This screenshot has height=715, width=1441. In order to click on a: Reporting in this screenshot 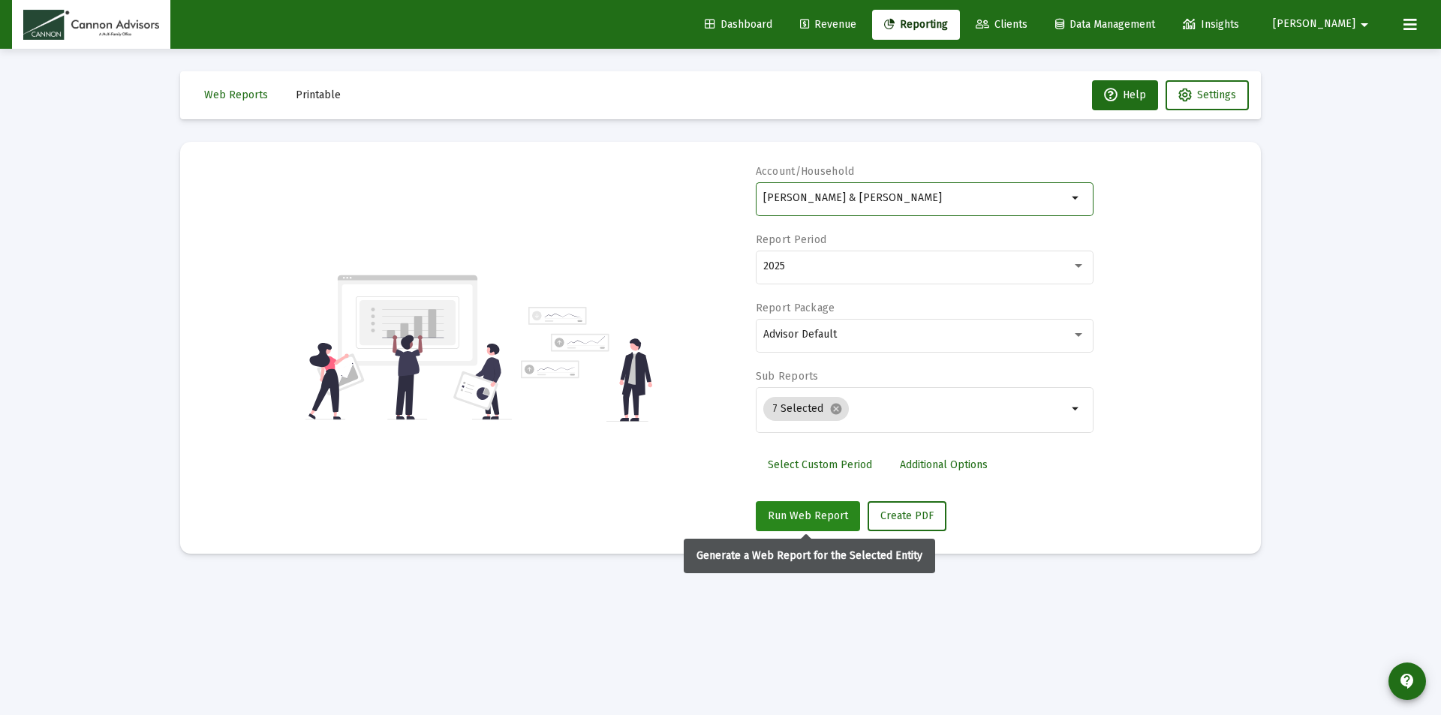, I will do `click(916, 25)`.